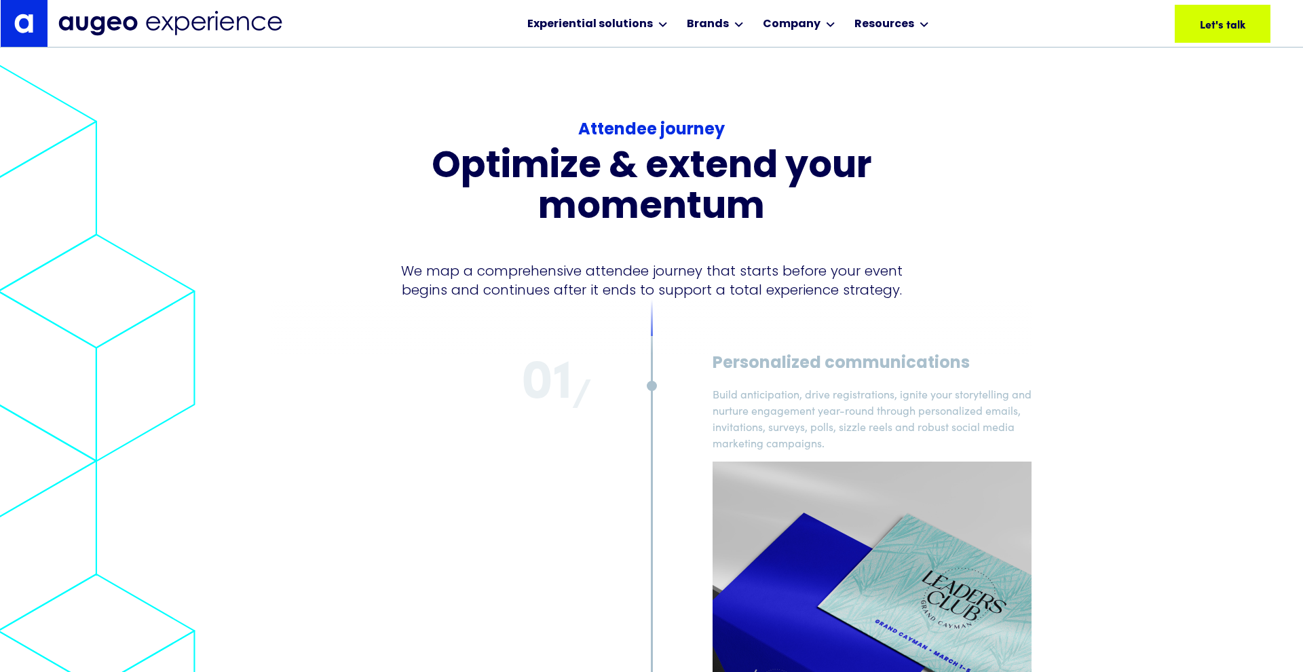 The height and width of the screenshot is (672, 1303). What do you see at coordinates (708, 24) in the screenshot?
I see `div: Brands` at bounding box center [708, 24].